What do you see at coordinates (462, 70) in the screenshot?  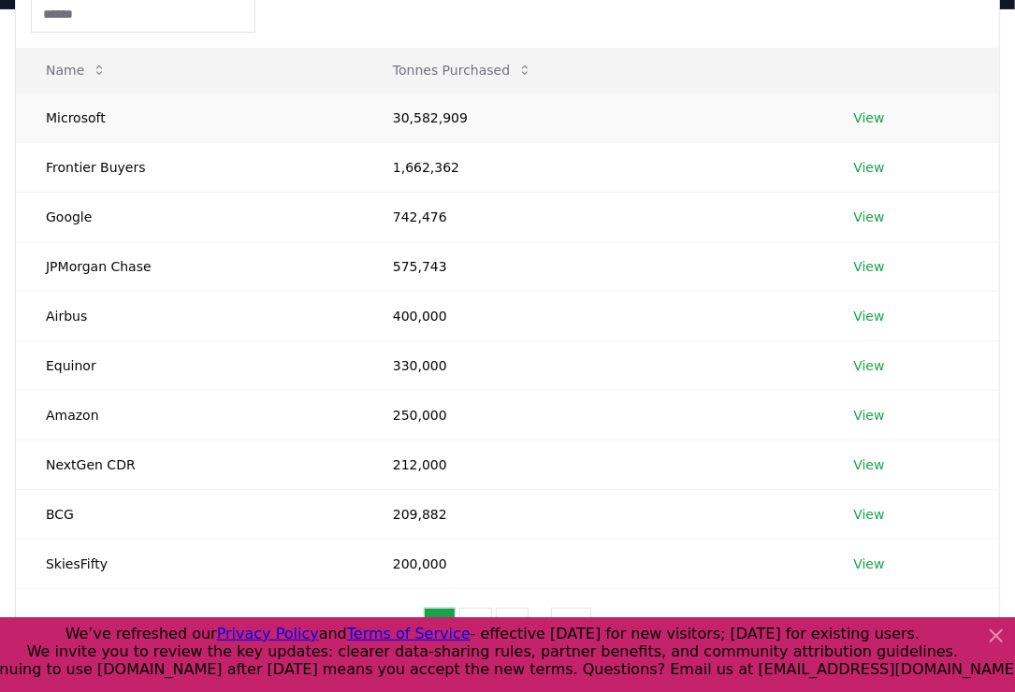 I see `button: Tonnes Purchased` at bounding box center [462, 70].